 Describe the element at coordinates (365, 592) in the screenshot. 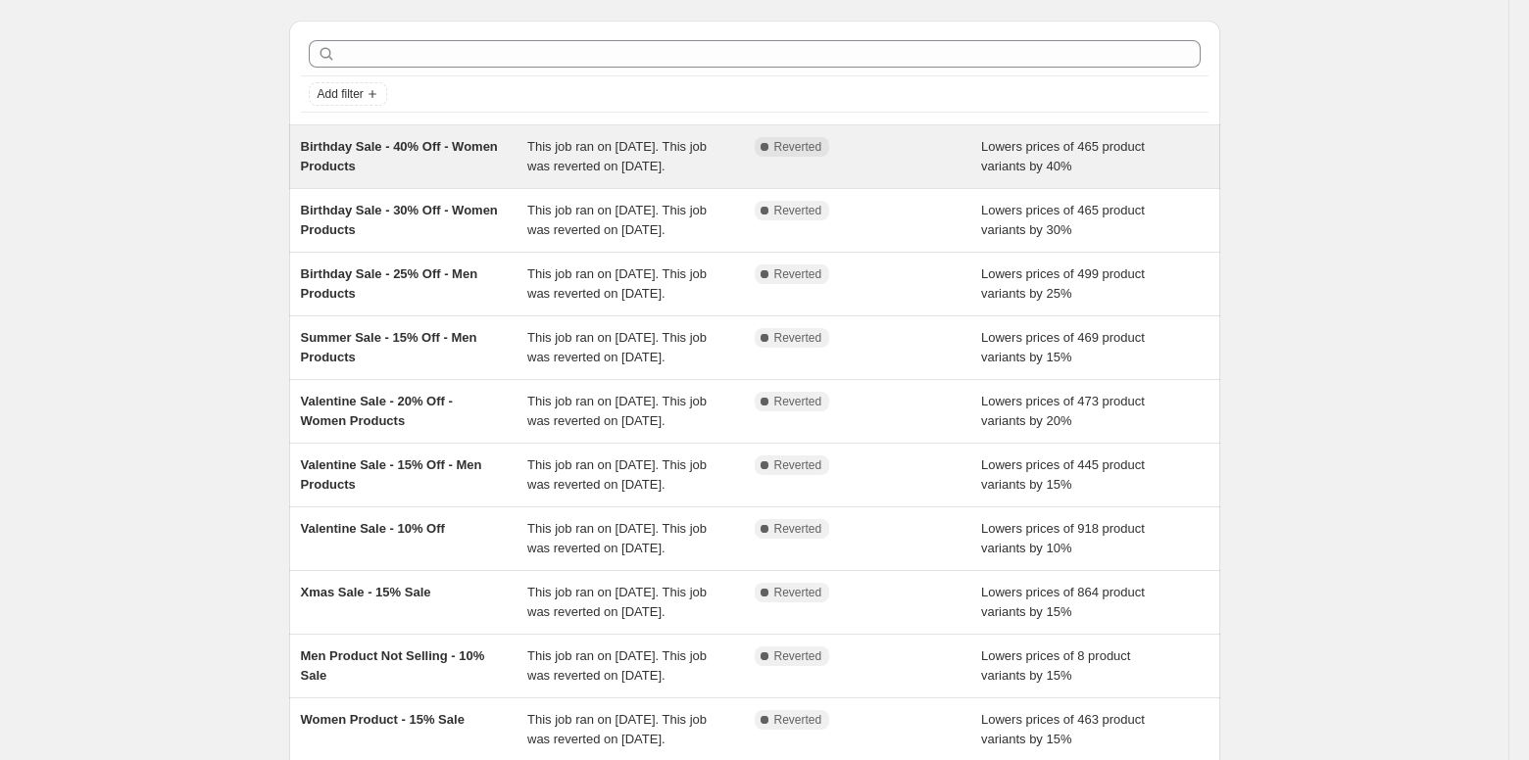

I see `span: Xmas Sale - 15% Sale` at that location.